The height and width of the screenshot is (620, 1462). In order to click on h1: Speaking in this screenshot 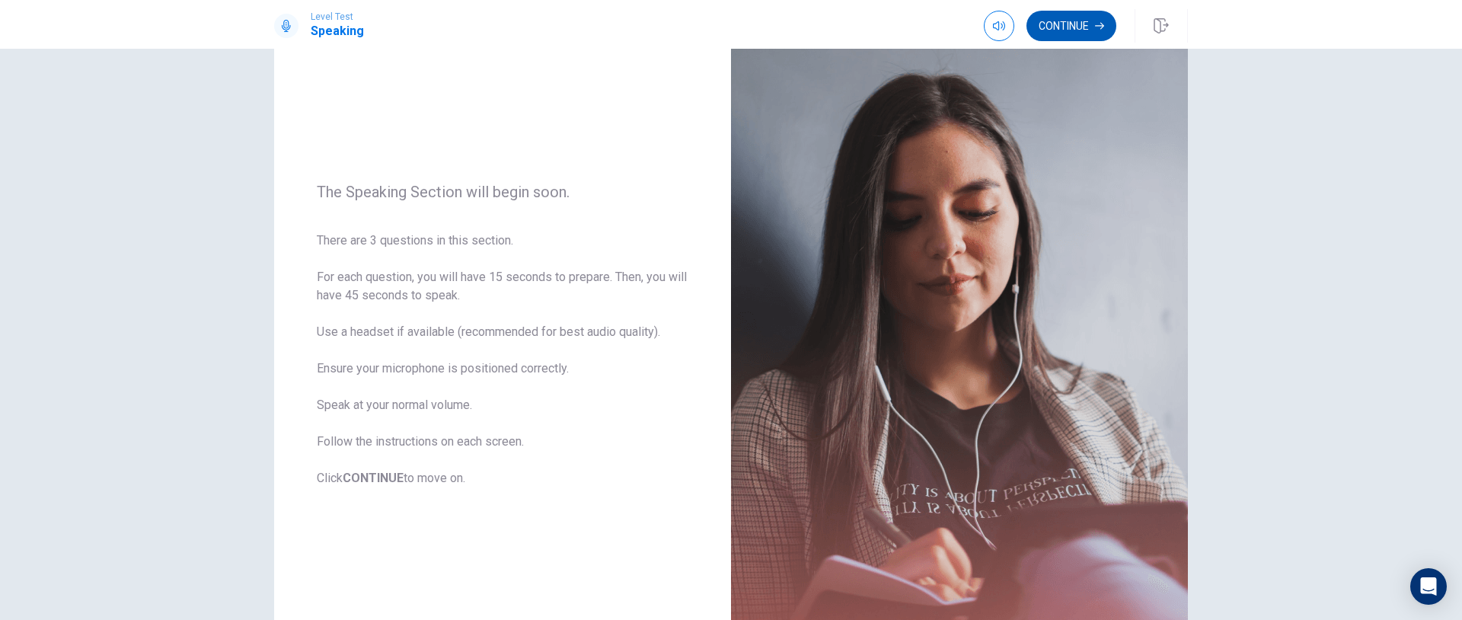, I will do `click(337, 31)`.